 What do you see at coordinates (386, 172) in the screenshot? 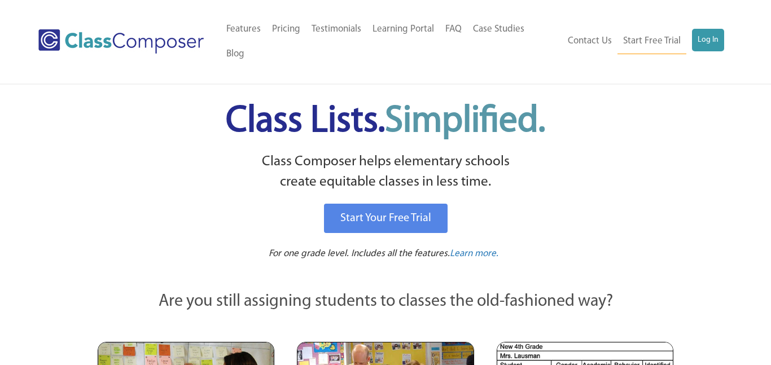
I see `p: Class Composer helps elementary schools create equitable classes in less time.` at bounding box center [386, 172].